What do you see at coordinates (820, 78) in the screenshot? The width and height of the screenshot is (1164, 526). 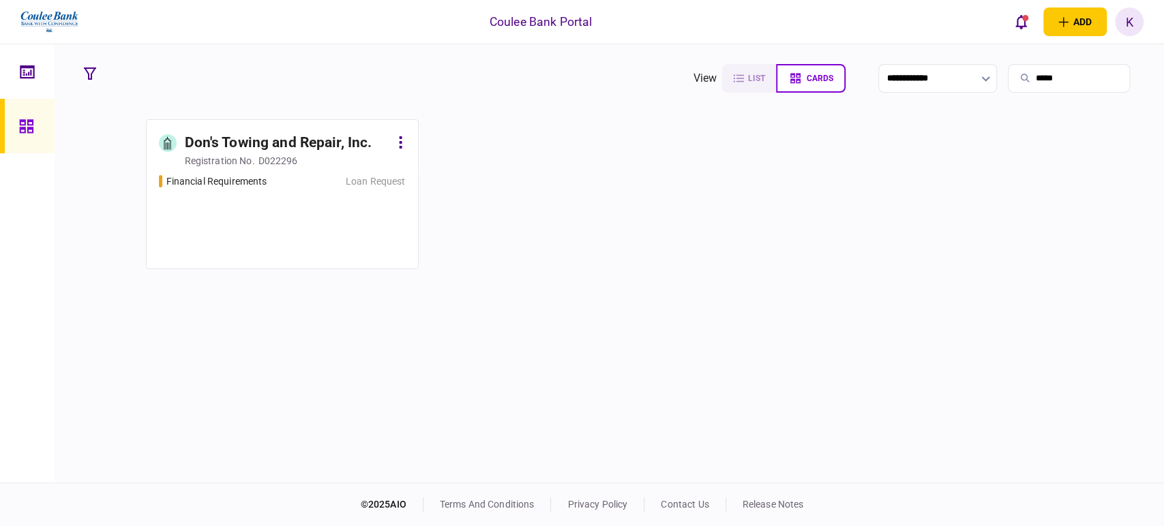 I see `span: cards` at bounding box center [820, 78].